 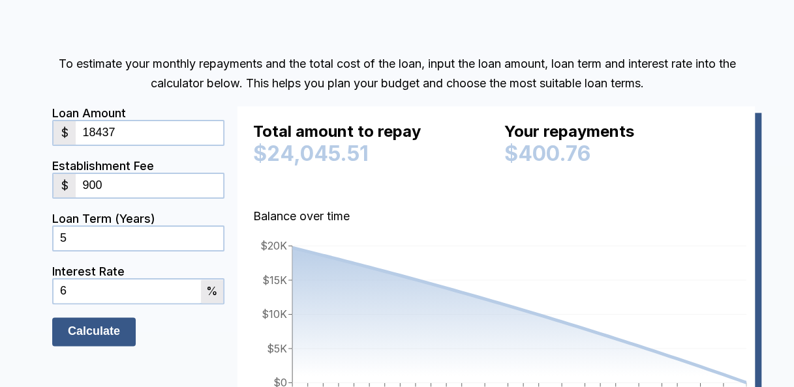 What do you see at coordinates (276, 348) in the screenshot?
I see `tspan: $5K` at bounding box center [276, 348].